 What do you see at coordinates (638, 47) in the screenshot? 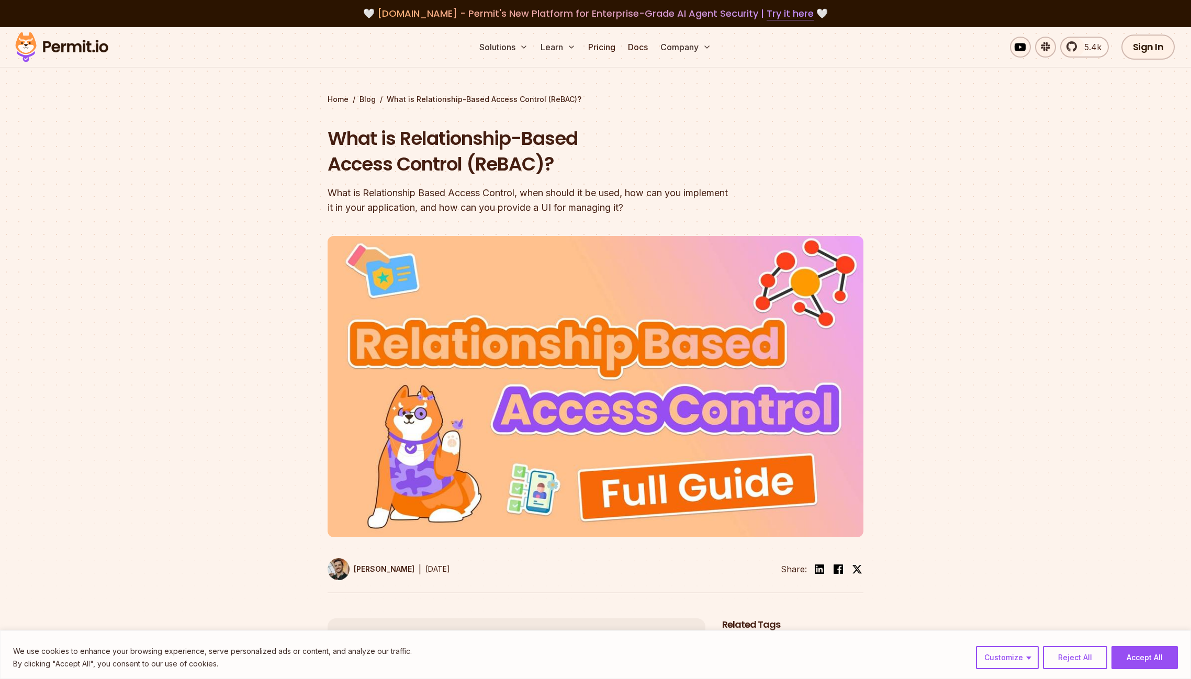
I see `a: Docs` at bounding box center [638, 47].